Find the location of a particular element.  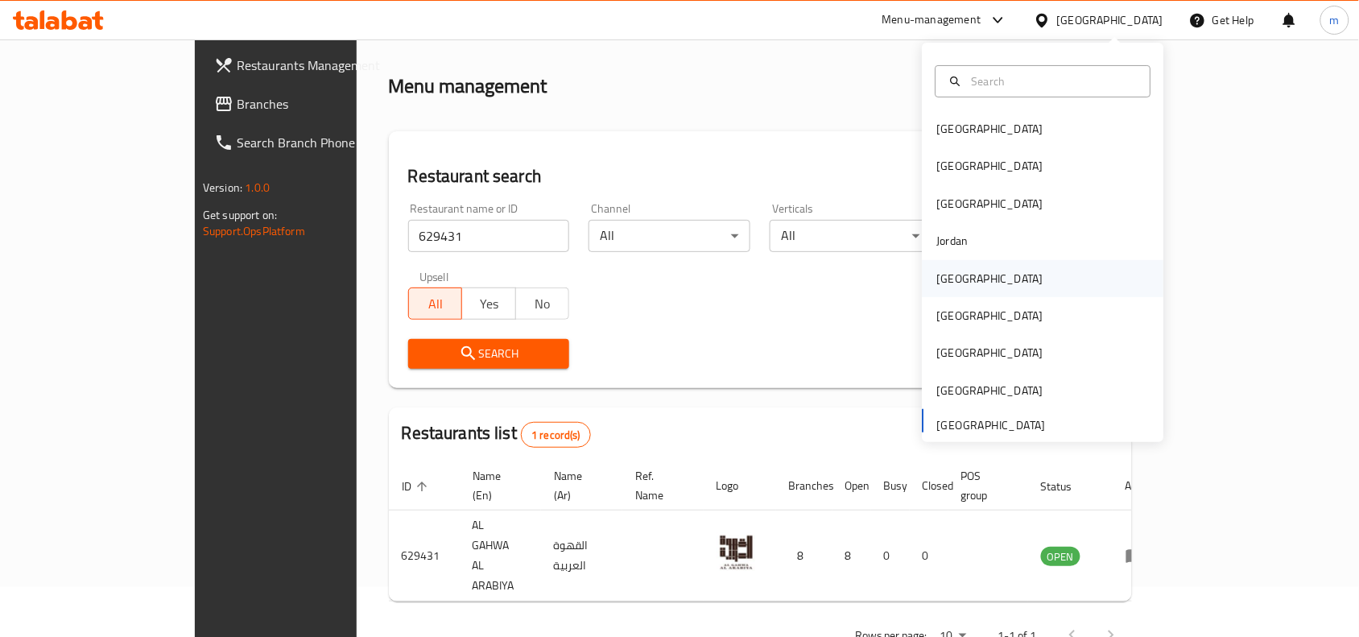

th: Closed is located at coordinates (929, 485).